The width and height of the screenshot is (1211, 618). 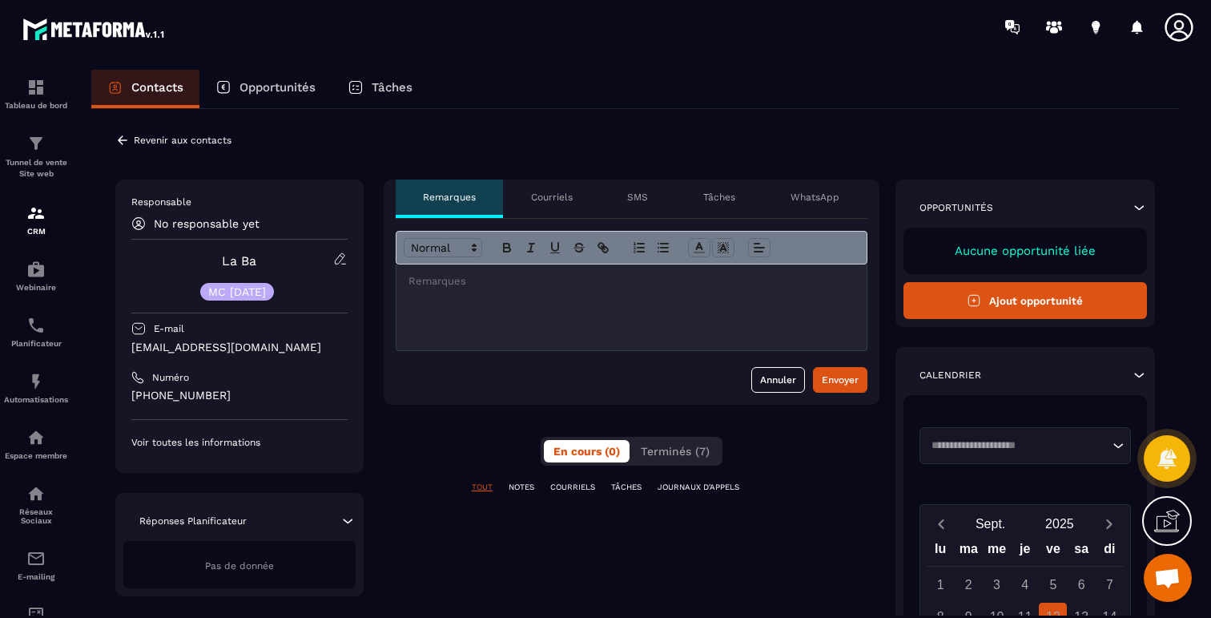 What do you see at coordinates (778, 380) in the screenshot?
I see `button: Annuler` at bounding box center [778, 380].